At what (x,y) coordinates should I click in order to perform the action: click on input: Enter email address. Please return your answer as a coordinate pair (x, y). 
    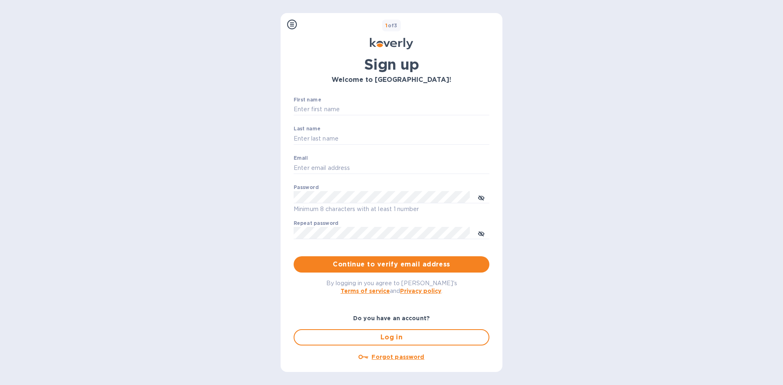
    Looking at the image, I should click on (392, 168).